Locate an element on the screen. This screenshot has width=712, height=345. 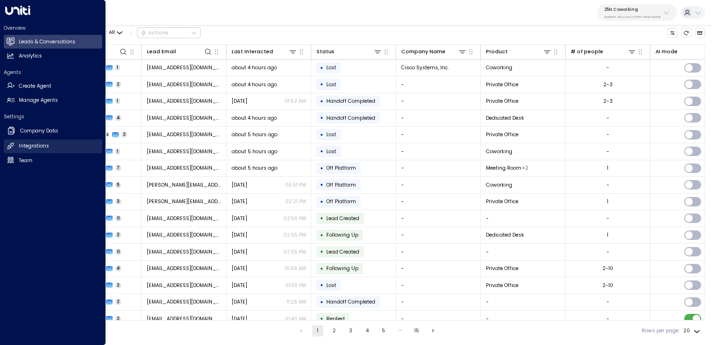
h2: Manage Agents is located at coordinates (38, 100).